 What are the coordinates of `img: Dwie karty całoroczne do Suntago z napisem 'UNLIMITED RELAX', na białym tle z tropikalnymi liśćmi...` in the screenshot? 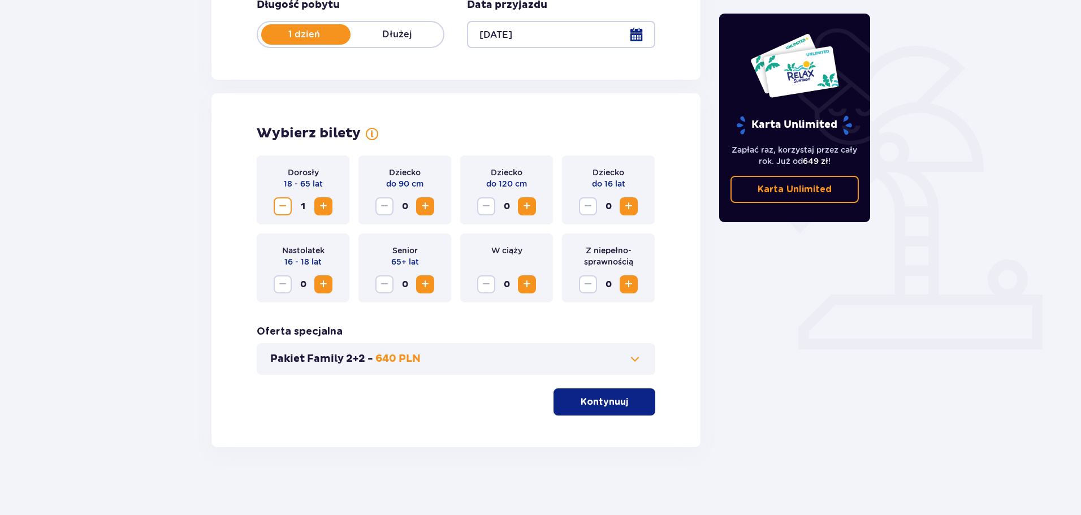 It's located at (795, 66).